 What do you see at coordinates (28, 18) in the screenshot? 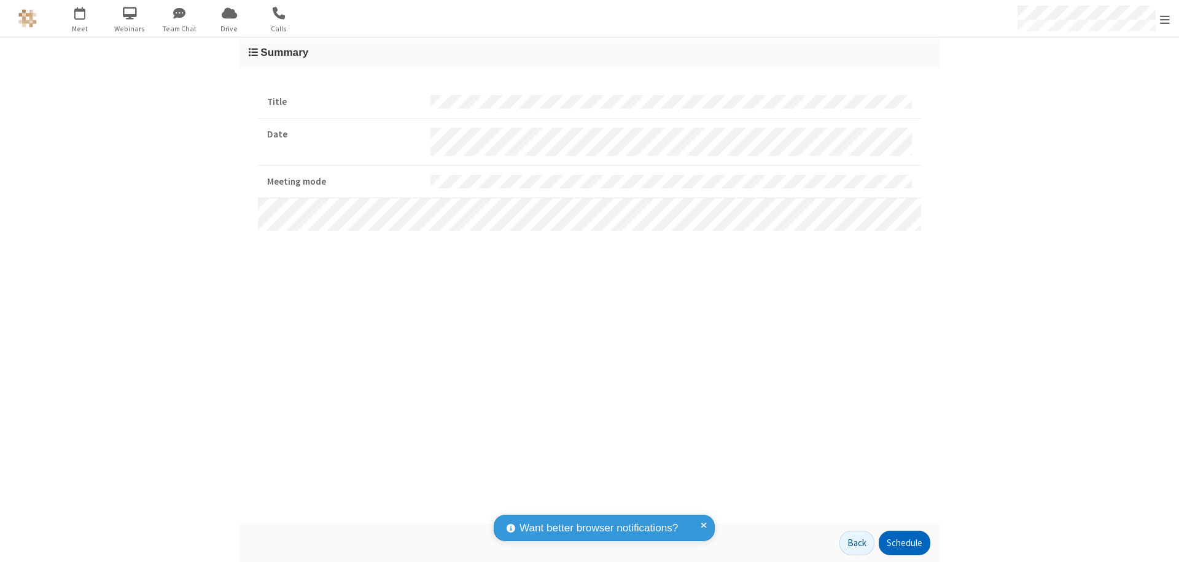
I see `img: QA Selenium DO NOT DELETE OR CHANGE` at bounding box center [28, 18].